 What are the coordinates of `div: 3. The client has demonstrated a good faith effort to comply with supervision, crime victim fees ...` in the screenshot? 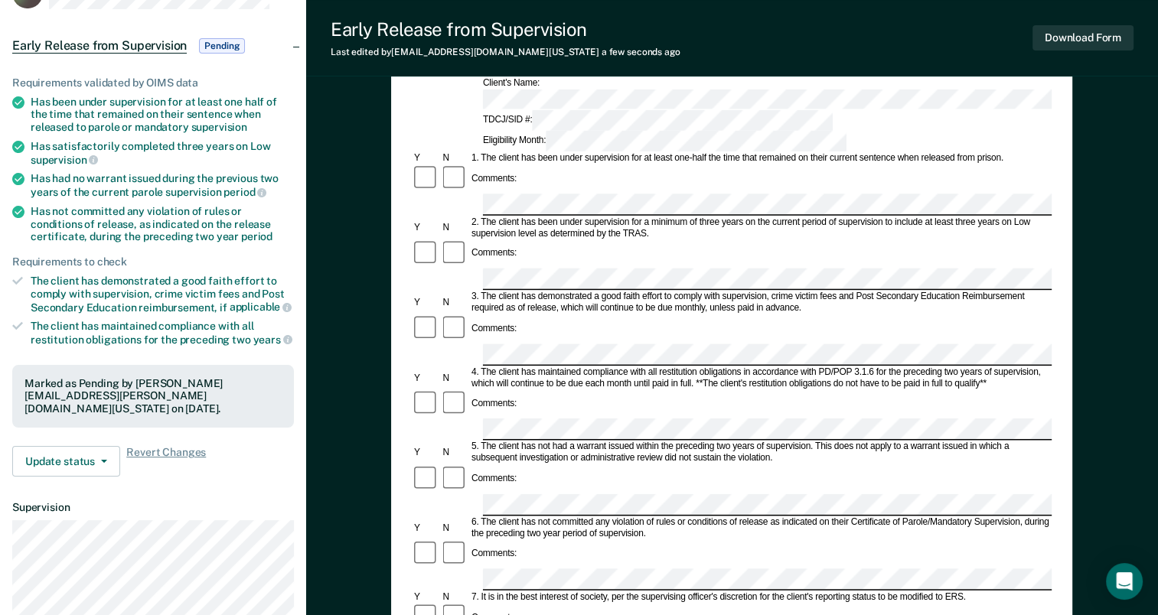 It's located at (760, 303).